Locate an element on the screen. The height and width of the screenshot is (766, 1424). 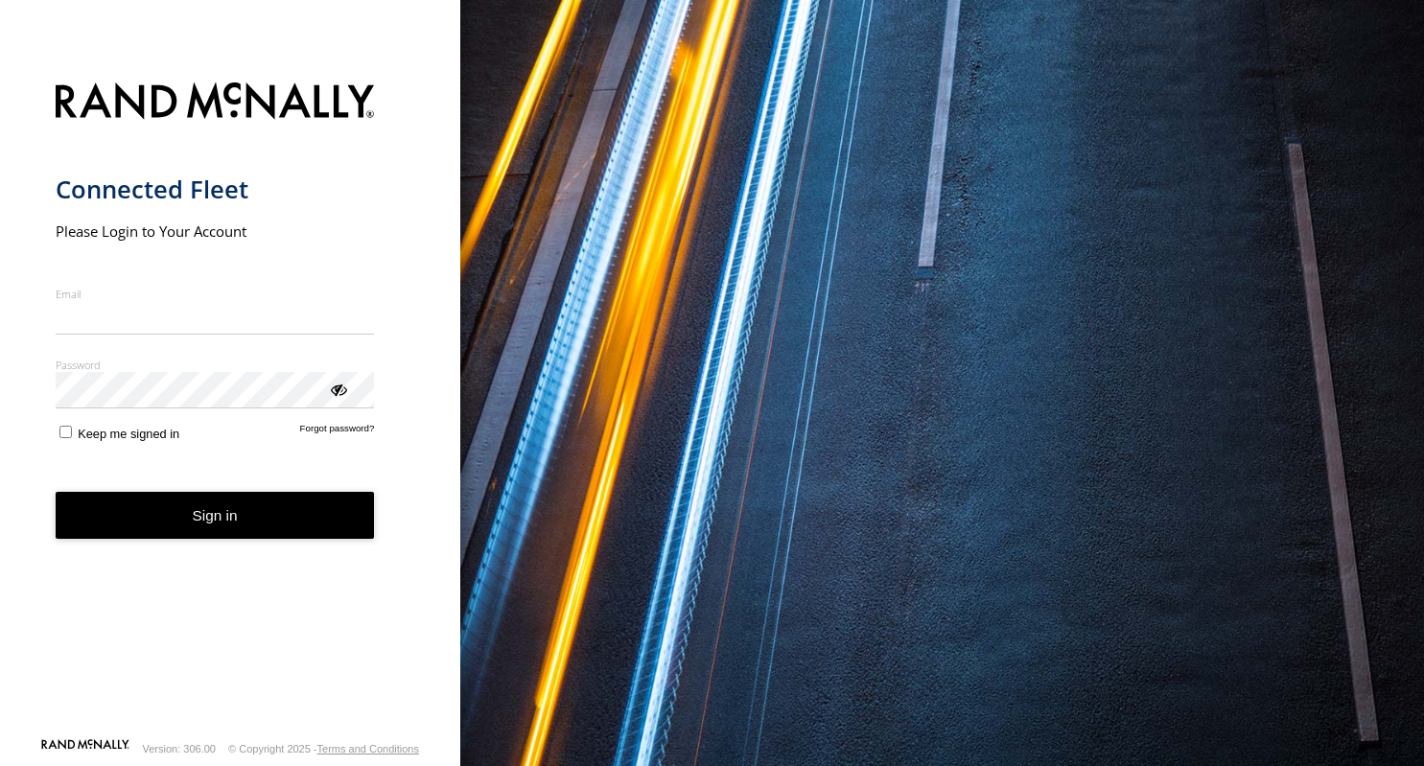
div: © Copyright 2025 - is located at coordinates (323, 749).